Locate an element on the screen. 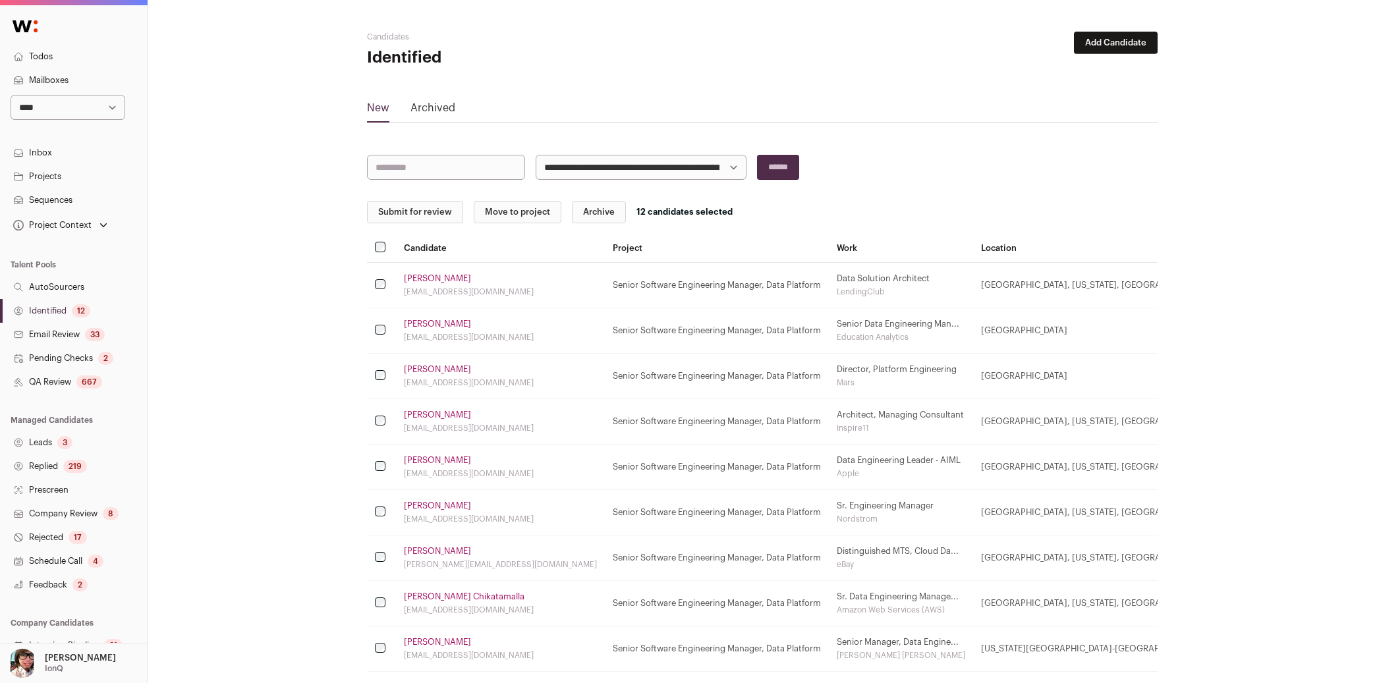 The width and height of the screenshot is (1377, 683). div: Apple is located at coordinates (901, 474).